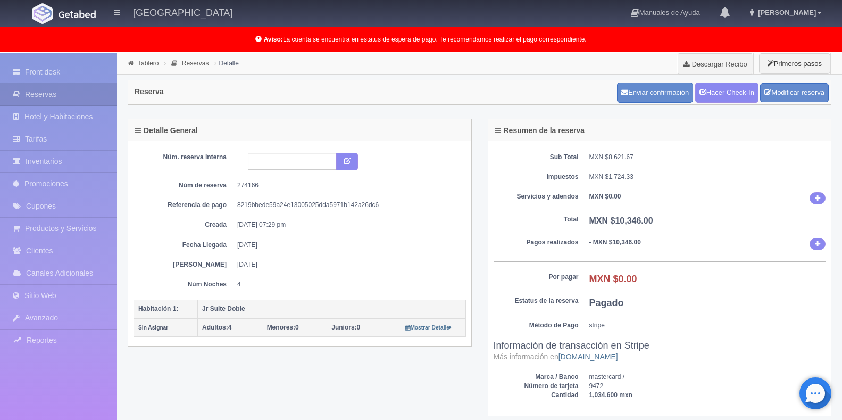 The width and height of the screenshot is (842, 420). What do you see at coordinates (184, 157) in the screenshot?
I see `dt: Núm. reserva interna` at bounding box center [184, 157].